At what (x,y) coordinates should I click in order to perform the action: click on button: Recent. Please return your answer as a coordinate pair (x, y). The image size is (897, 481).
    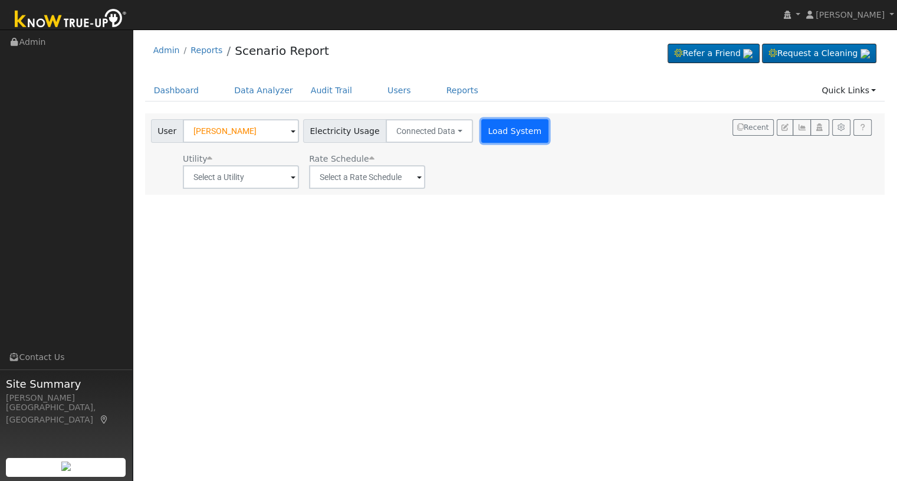
    Looking at the image, I should click on (753, 127).